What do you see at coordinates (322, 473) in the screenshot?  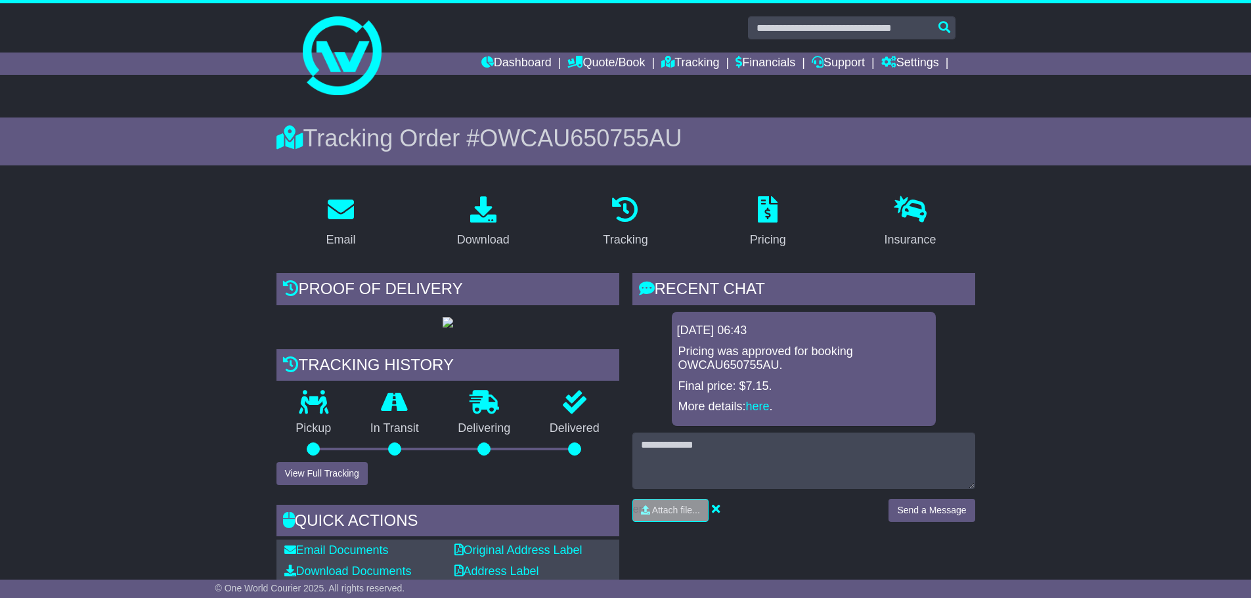 I see `button: View Full Tracking` at bounding box center [322, 473].